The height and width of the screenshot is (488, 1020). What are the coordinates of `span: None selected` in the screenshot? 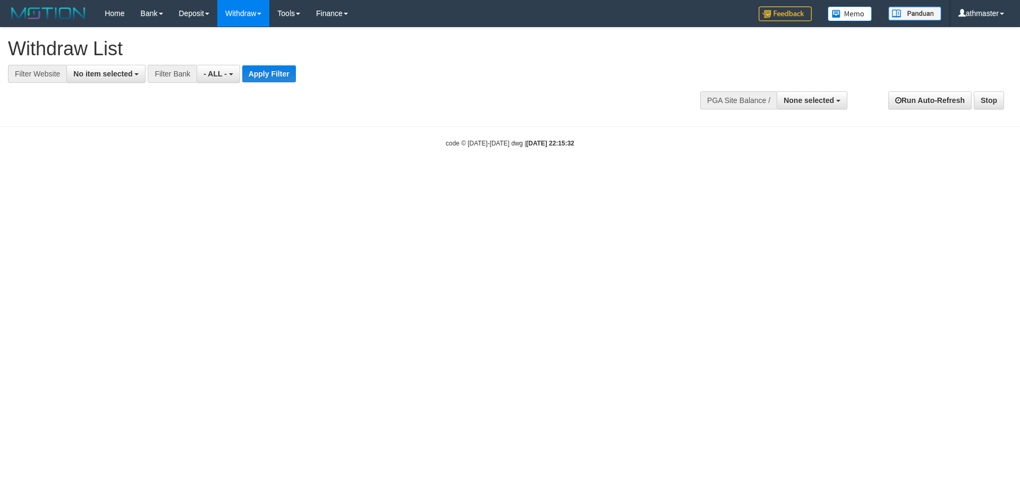 It's located at (808, 100).